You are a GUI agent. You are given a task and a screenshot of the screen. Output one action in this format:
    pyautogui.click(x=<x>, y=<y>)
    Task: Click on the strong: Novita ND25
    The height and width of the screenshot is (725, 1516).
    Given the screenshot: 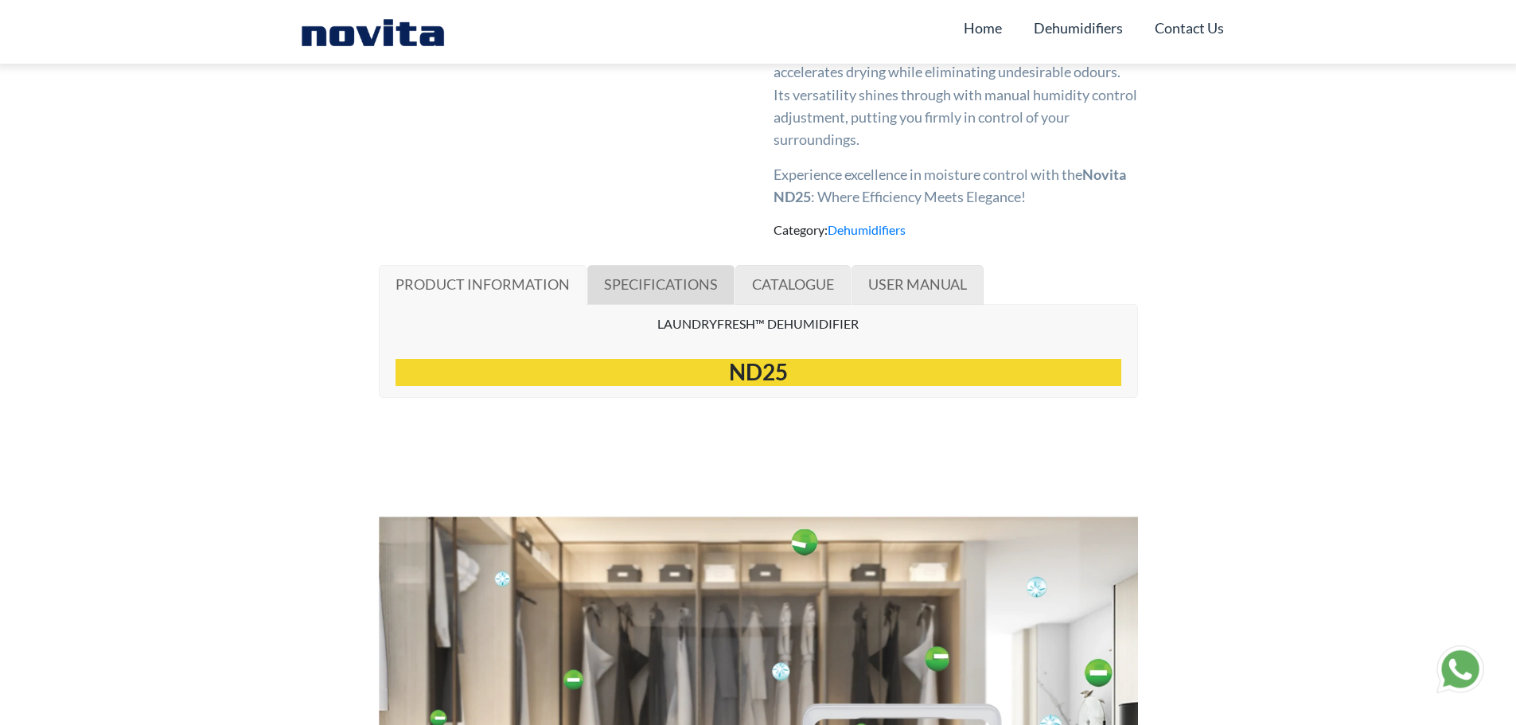 What is the action you would take?
    pyautogui.click(x=949, y=185)
    